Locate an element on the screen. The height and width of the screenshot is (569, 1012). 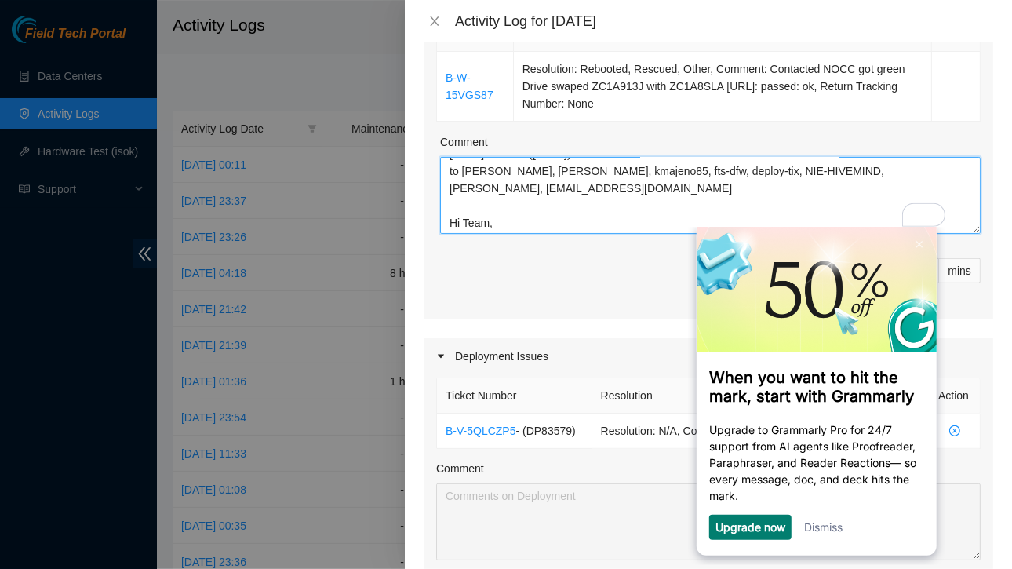
span: close is located at coordinates (435, 21).